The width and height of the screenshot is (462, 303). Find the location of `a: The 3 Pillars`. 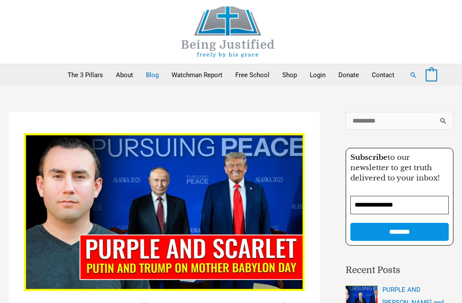

a: The 3 Pillars is located at coordinates (85, 75).